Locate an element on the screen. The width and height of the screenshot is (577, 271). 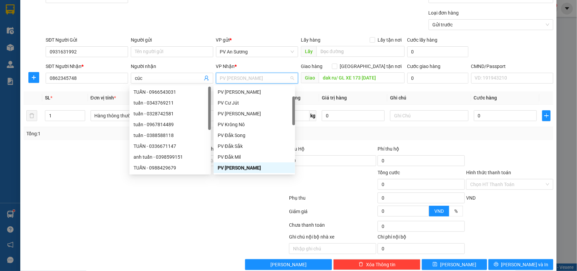
input: Ghi Chú is located at coordinates (429, 116).